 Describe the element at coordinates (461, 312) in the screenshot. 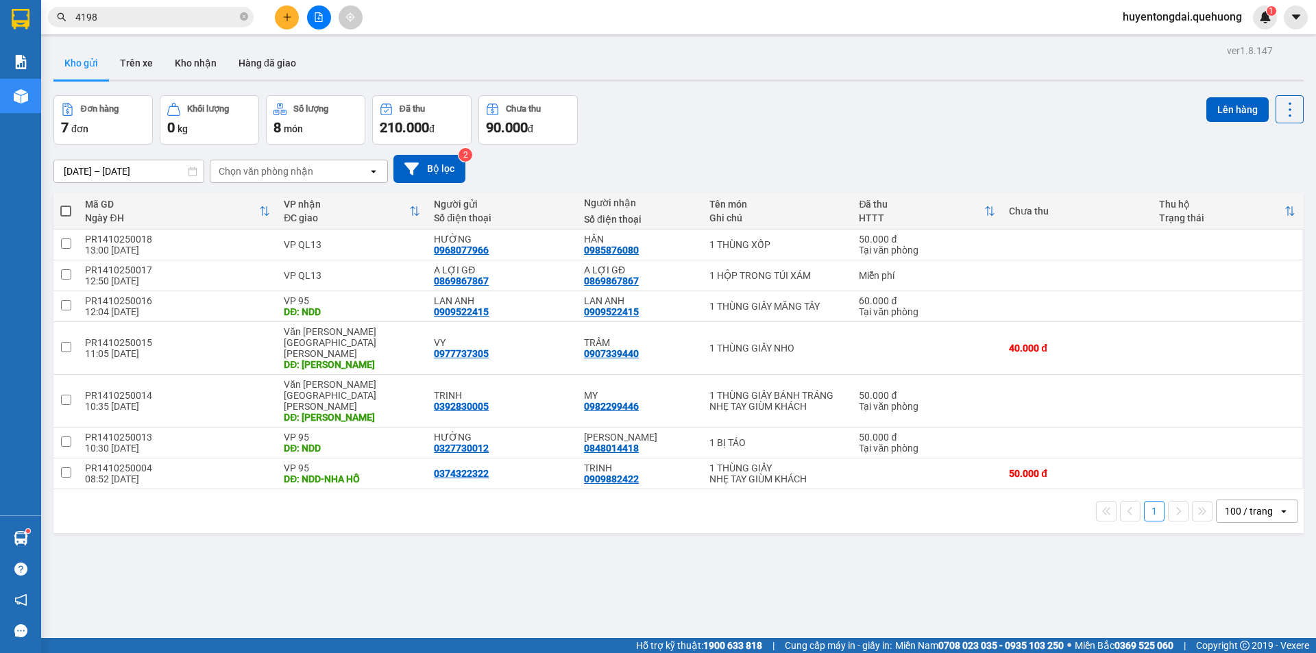

I see `div: 0909522415` at that location.